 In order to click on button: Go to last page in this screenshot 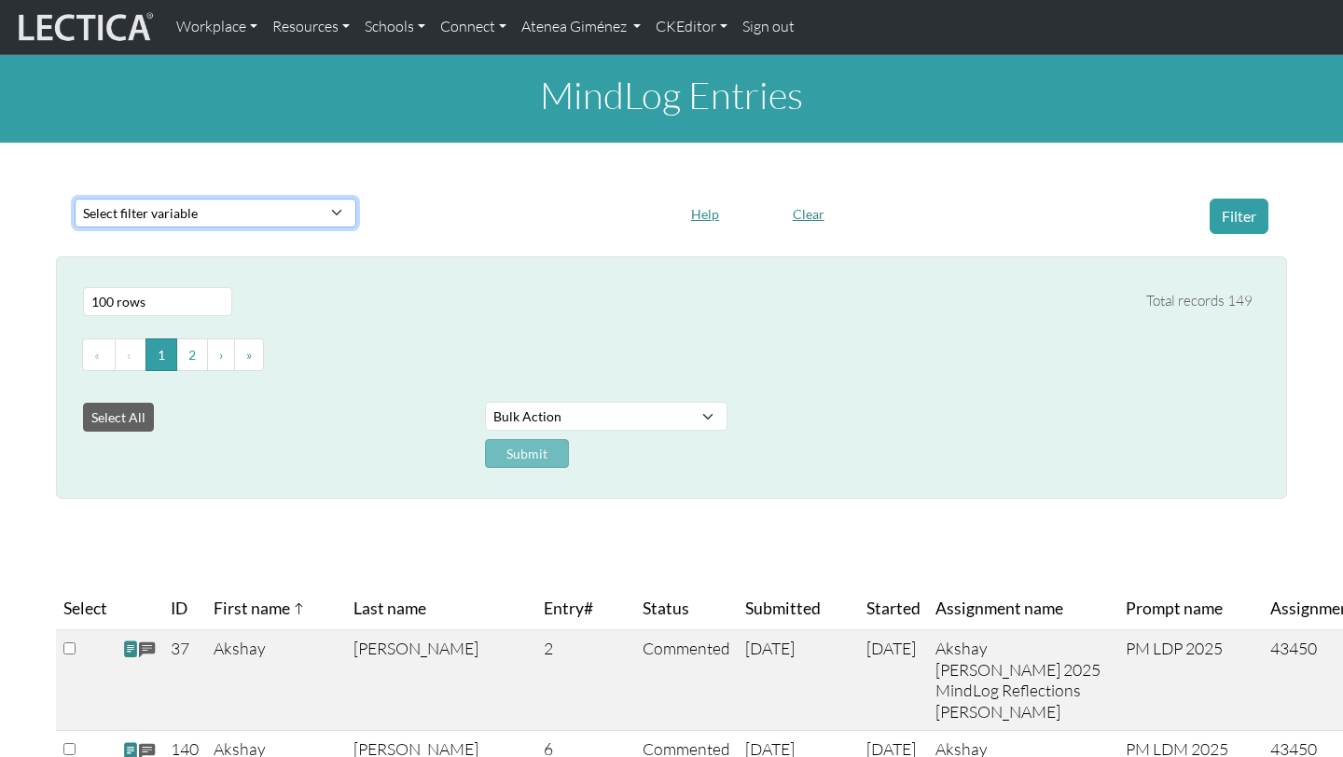, I will do `click(249, 355)`.